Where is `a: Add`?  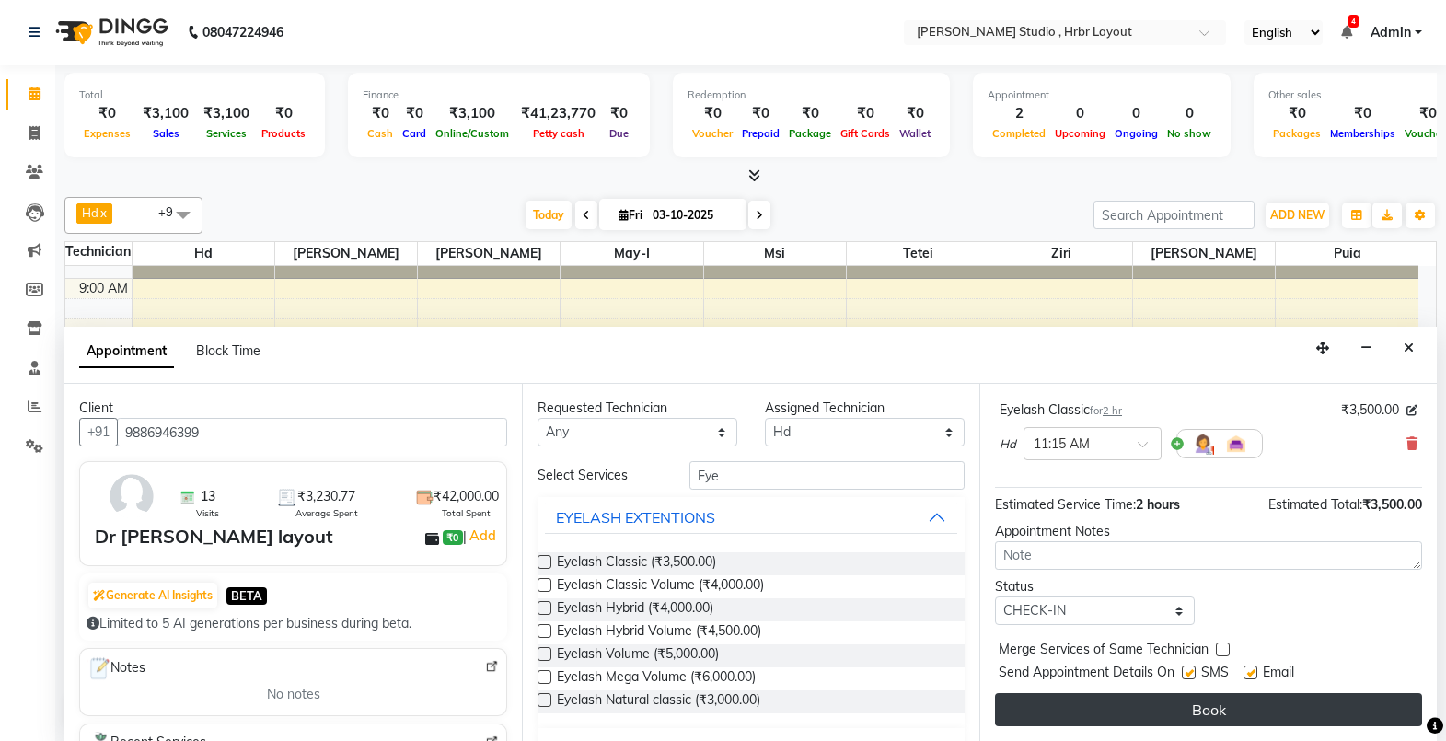 a: Add is located at coordinates (482, 536).